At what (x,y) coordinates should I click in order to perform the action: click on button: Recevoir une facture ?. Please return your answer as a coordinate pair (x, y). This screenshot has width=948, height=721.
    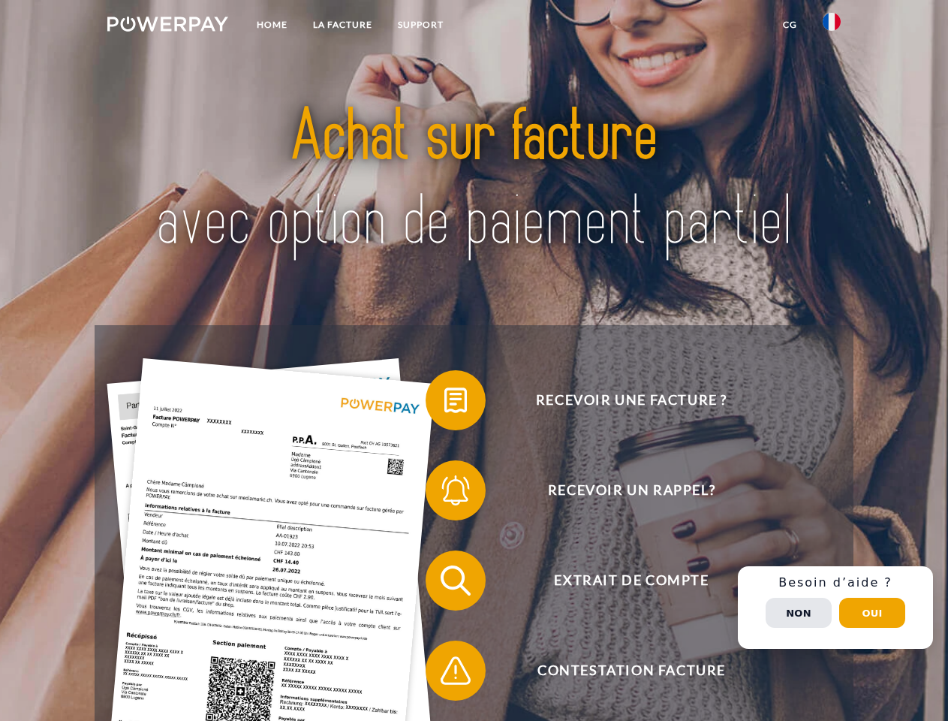
    Looking at the image, I should click on (621, 400).